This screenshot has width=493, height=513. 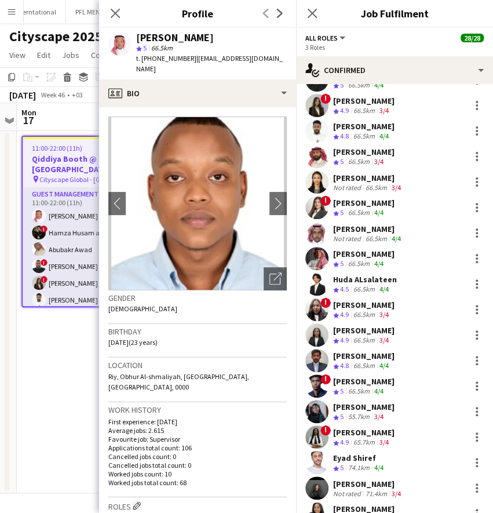 What do you see at coordinates (17, 55) in the screenshot?
I see `a: View` at bounding box center [17, 55].